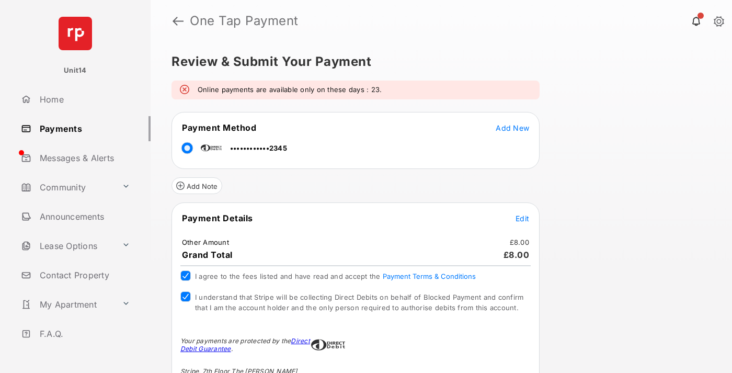  Describe the element at coordinates (359, 302) in the screenshot. I see `span: I understand that Stripe will be collecting Direct Debits on behalf of Blocked Payment and confir...` at that location.